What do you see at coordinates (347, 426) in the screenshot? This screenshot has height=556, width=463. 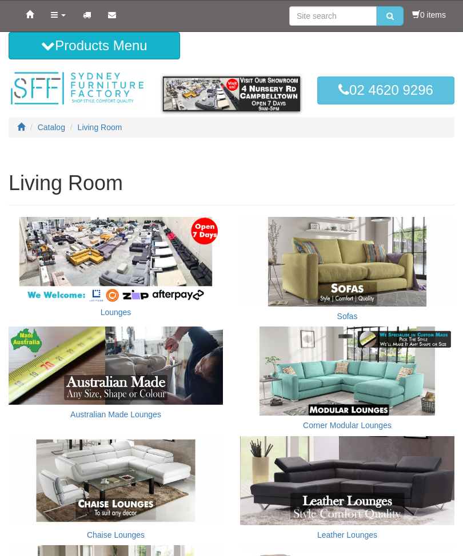 I see `a: Corner Modular Lounges` at bounding box center [347, 426].